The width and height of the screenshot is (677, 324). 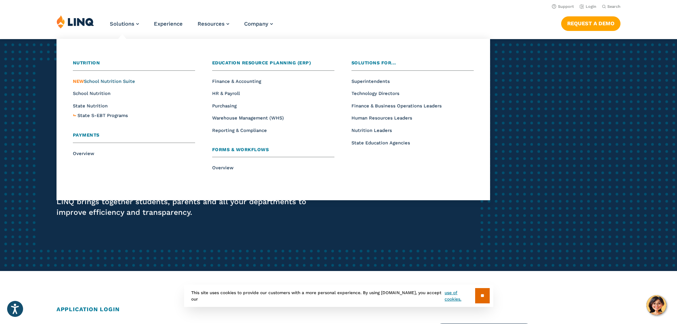 I want to click on span: State Education Agencies, so click(x=381, y=143).